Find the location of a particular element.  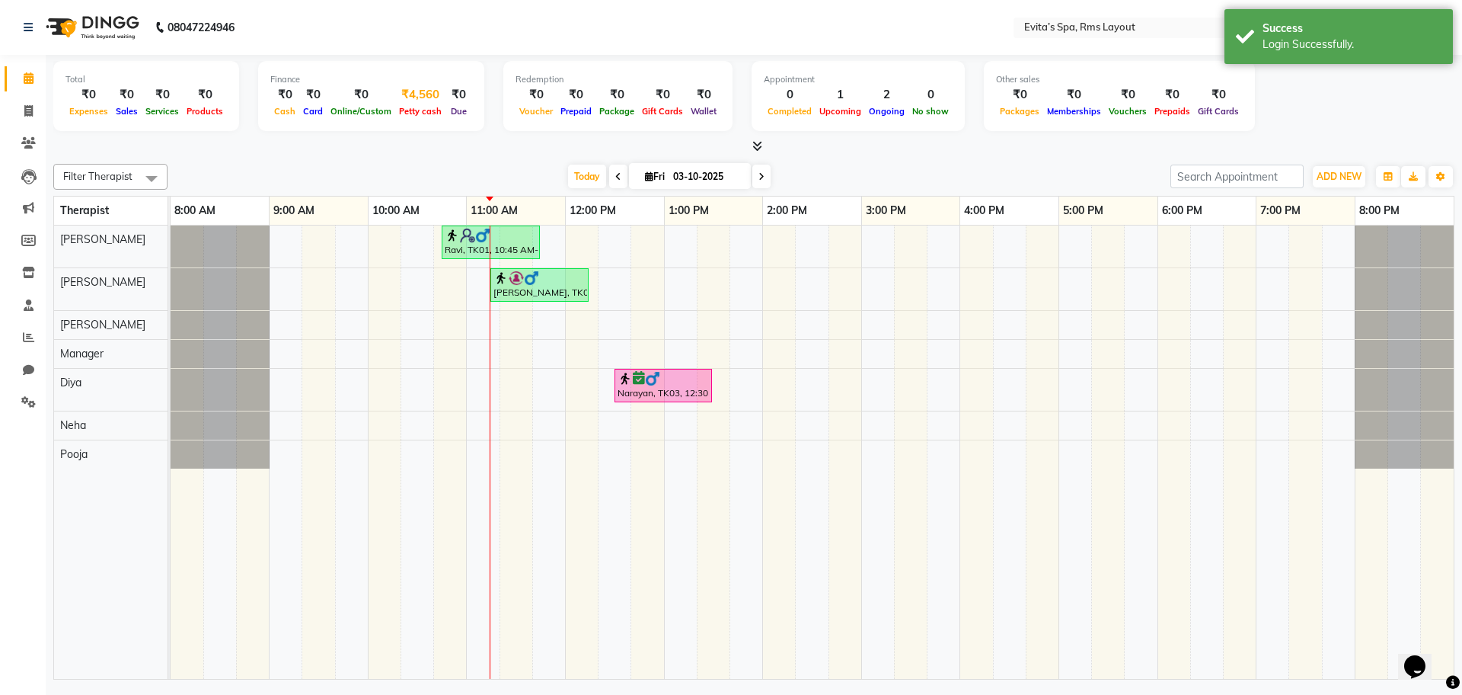

span: Vouchers is located at coordinates (1128, 111).